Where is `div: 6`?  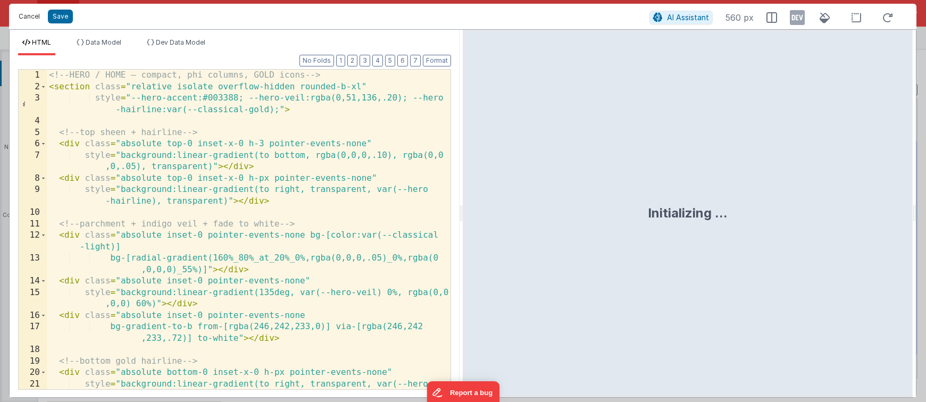
div: 6 is located at coordinates (32, 144).